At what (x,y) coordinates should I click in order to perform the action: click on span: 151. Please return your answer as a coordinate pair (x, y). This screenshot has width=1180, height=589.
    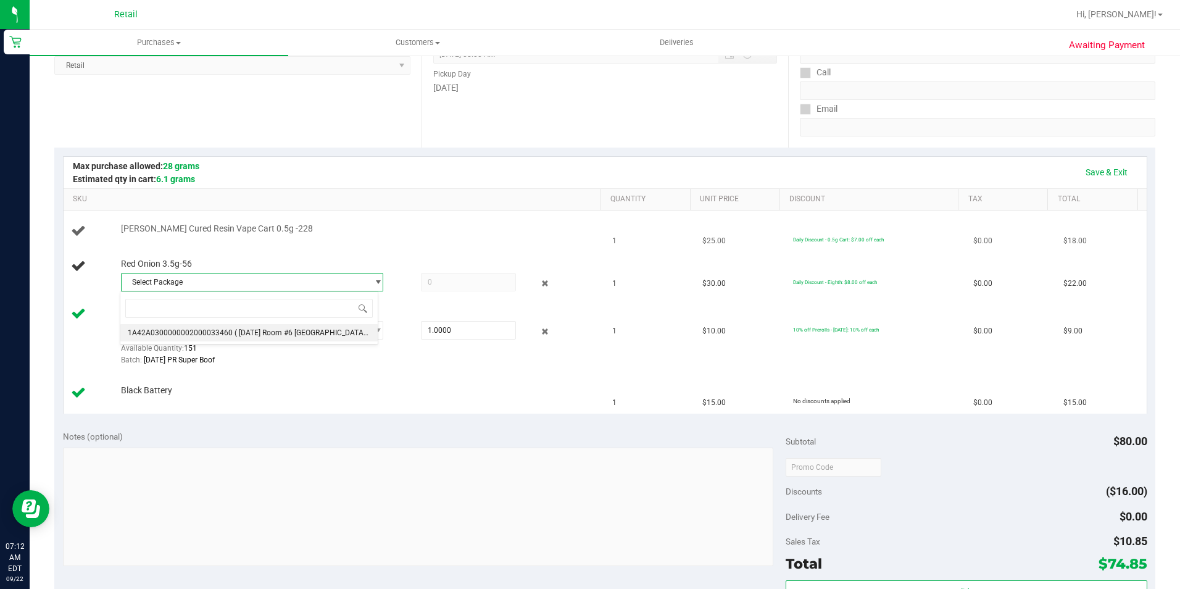
    Looking at the image, I should click on (190, 348).